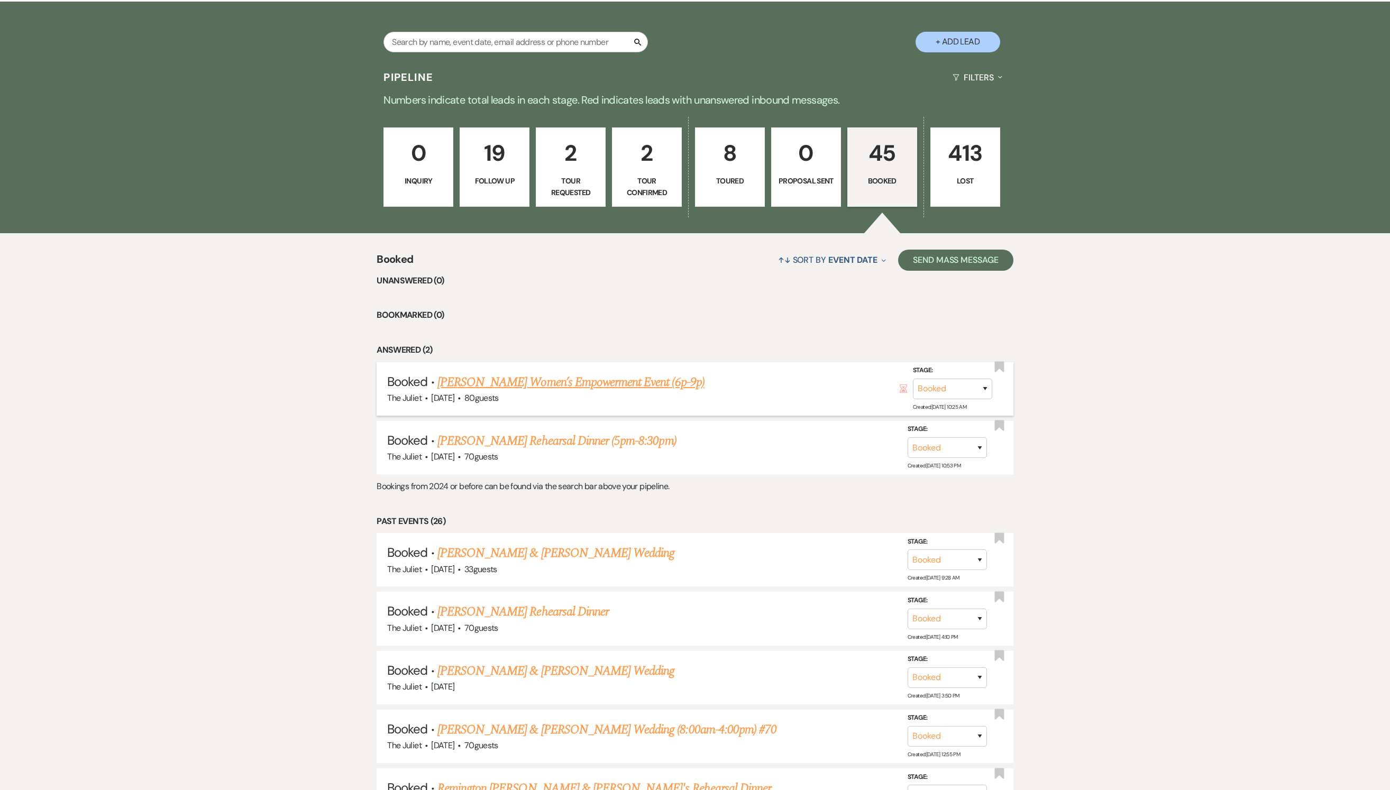 The width and height of the screenshot is (1390, 790). I want to click on li: Answered (2), so click(695, 350).